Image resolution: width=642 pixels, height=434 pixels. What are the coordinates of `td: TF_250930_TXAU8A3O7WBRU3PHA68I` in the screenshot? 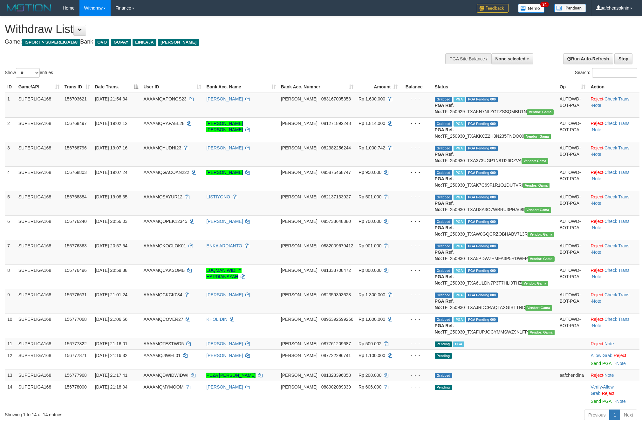 It's located at (494, 203).